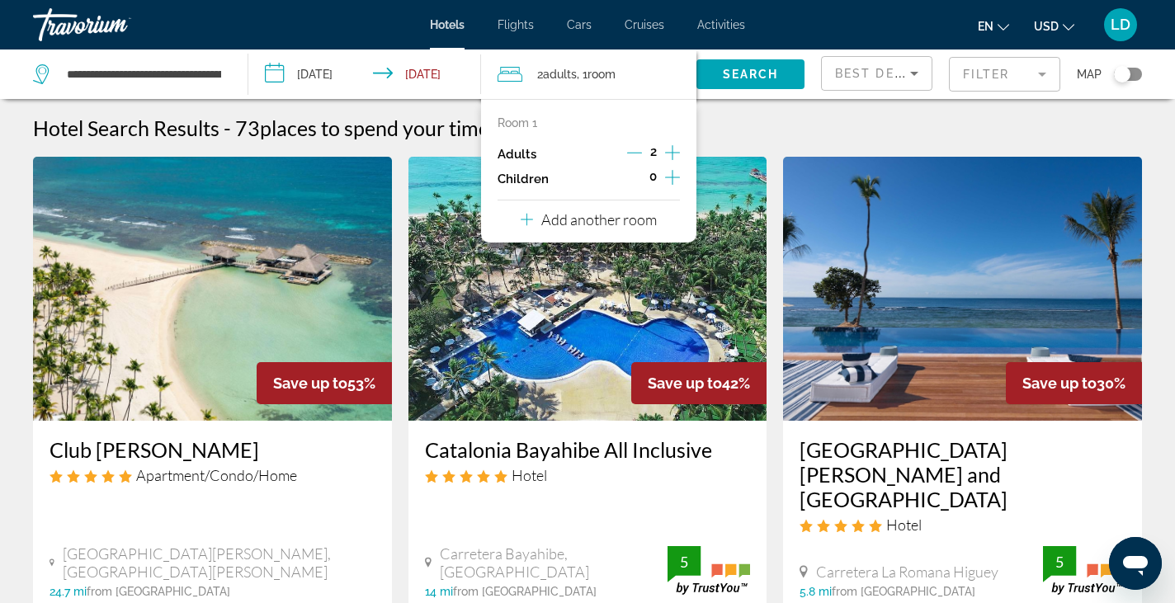 The width and height of the screenshot is (1175, 603). Describe the element at coordinates (644, 25) in the screenshot. I see `a: Cruises` at that location.